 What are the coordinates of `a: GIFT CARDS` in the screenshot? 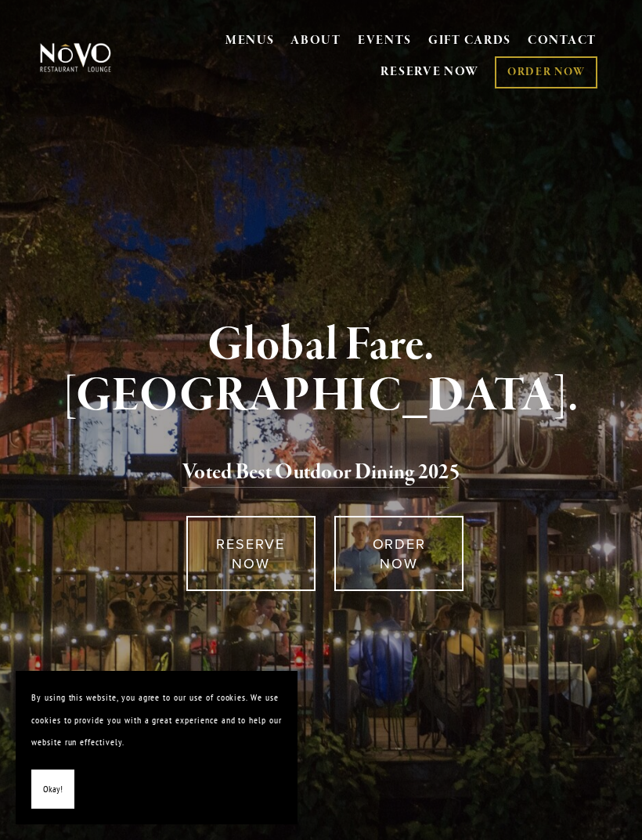 It's located at (469, 41).